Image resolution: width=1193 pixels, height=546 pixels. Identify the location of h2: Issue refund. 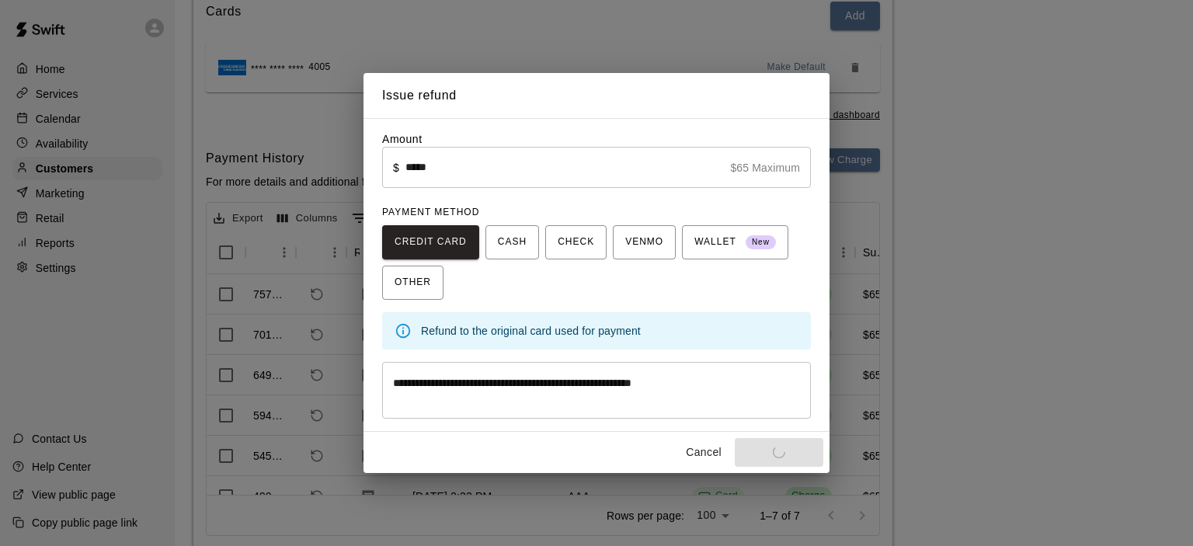
(596, 96).